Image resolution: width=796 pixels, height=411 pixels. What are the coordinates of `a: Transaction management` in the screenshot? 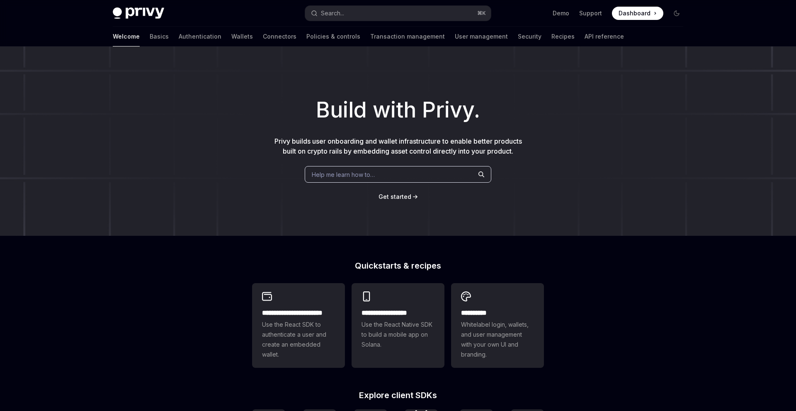 It's located at (408, 36).